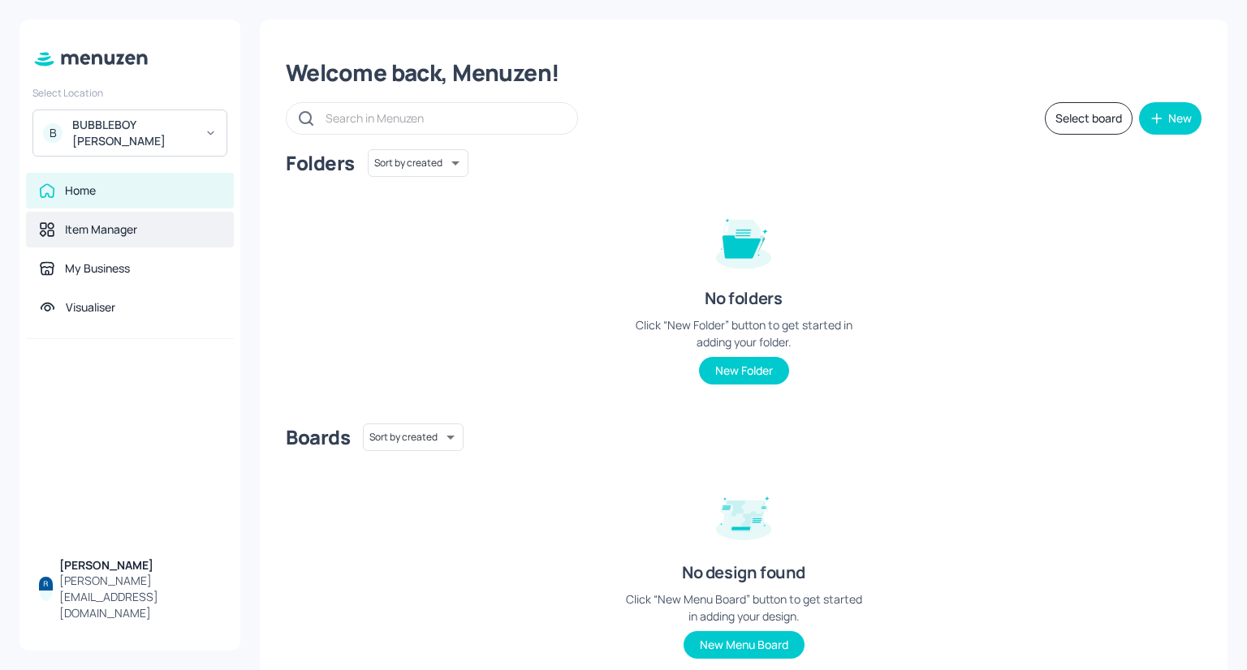 The width and height of the screenshot is (1247, 670). Describe the element at coordinates (744, 371) in the screenshot. I see `button: New Folder` at that location.